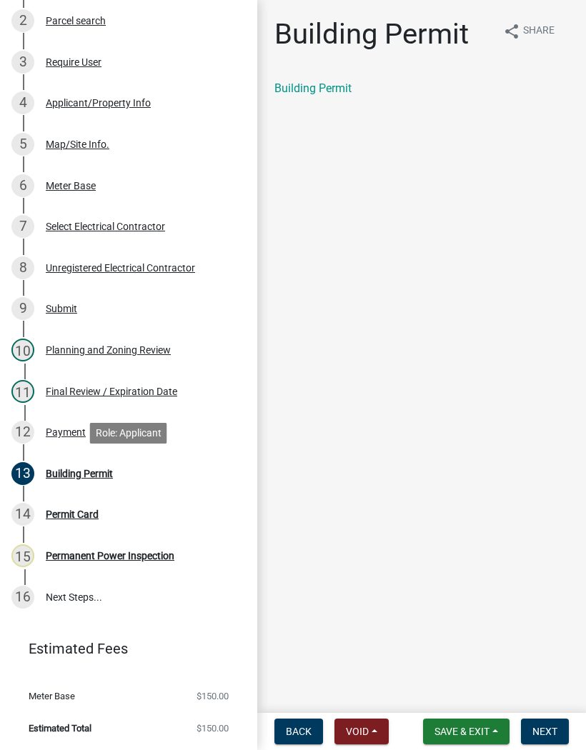 This screenshot has height=750, width=586. What do you see at coordinates (357, 731) in the screenshot?
I see `span: Void` at bounding box center [357, 731].